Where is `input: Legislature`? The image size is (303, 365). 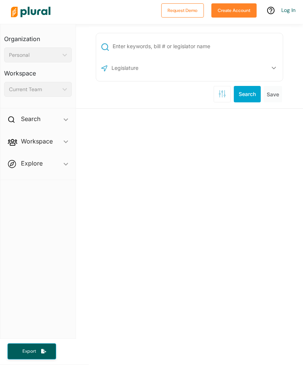 input: Legislature is located at coordinates (151, 68).